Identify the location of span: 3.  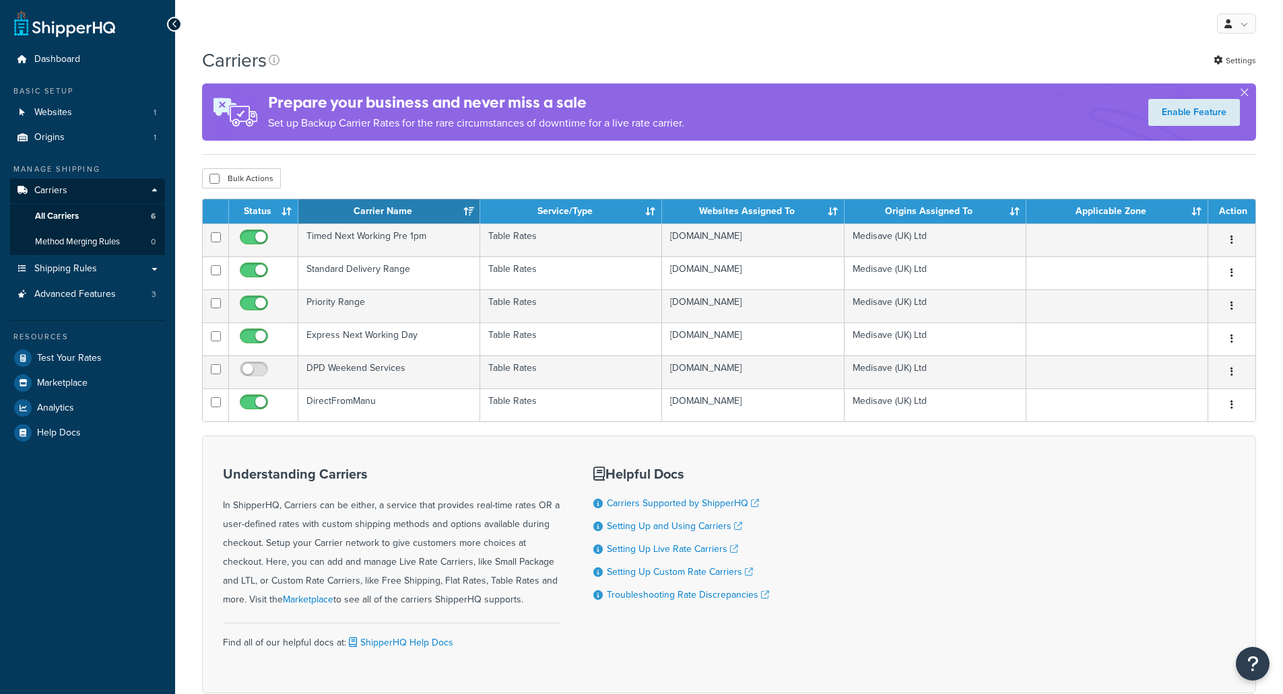
(154, 294).